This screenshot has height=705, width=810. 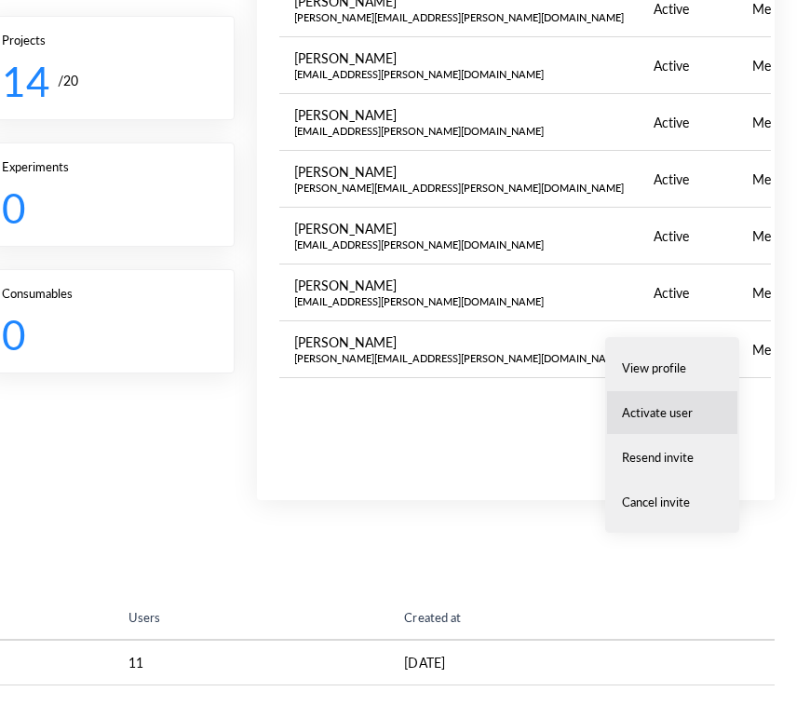 What do you see at coordinates (688, 349) in the screenshot?
I see `td: Pending` at bounding box center [688, 349].